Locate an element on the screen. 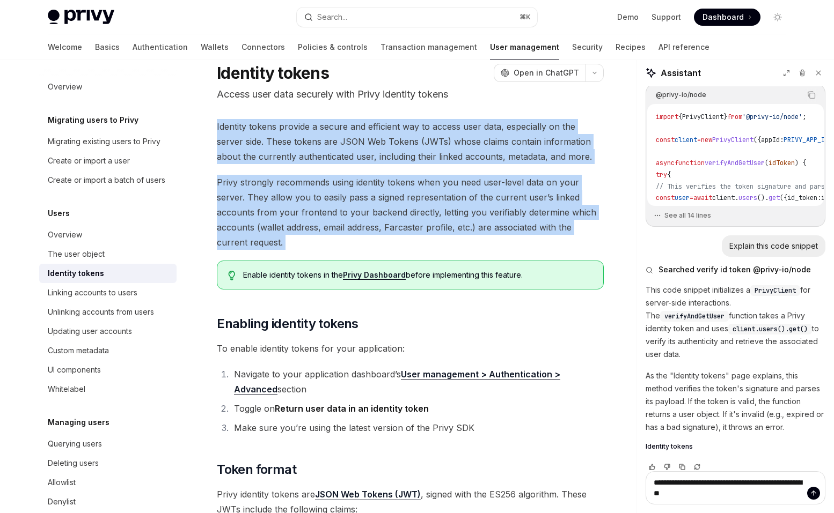 The height and width of the screenshot is (513, 834). a: Recipes is located at coordinates (630, 47).